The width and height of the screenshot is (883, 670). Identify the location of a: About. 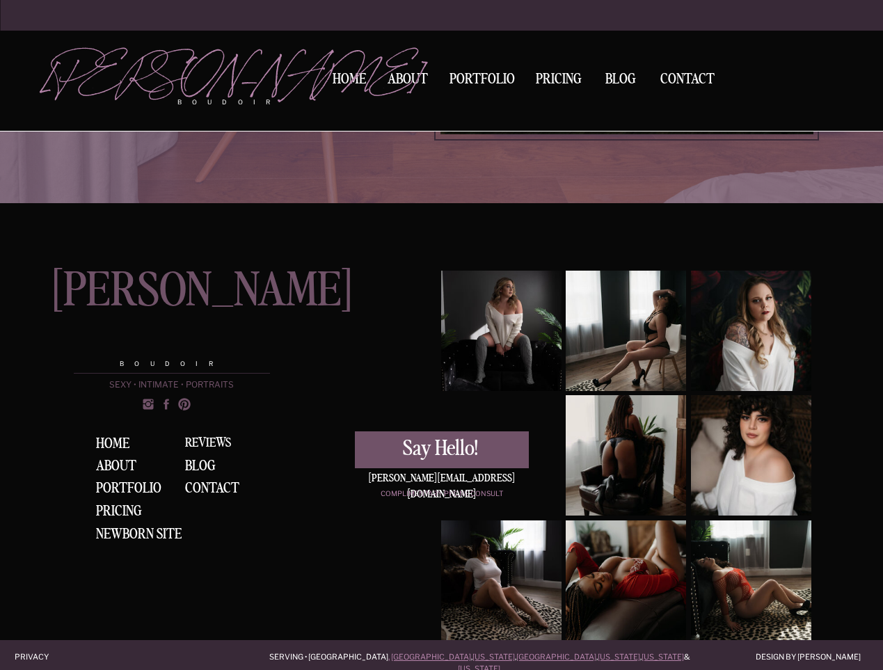
(122, 468).